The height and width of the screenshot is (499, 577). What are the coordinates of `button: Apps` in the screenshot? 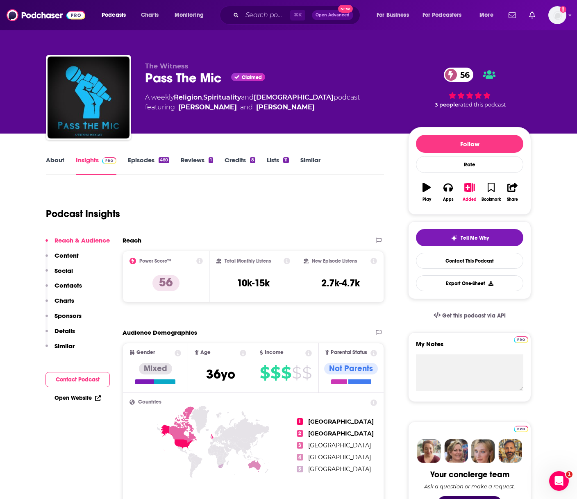 It's located at (448, 192).